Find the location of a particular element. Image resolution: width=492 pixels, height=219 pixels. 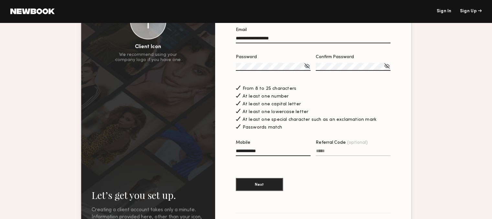

span: At least one capital letter is located at coordinates (271, 104).